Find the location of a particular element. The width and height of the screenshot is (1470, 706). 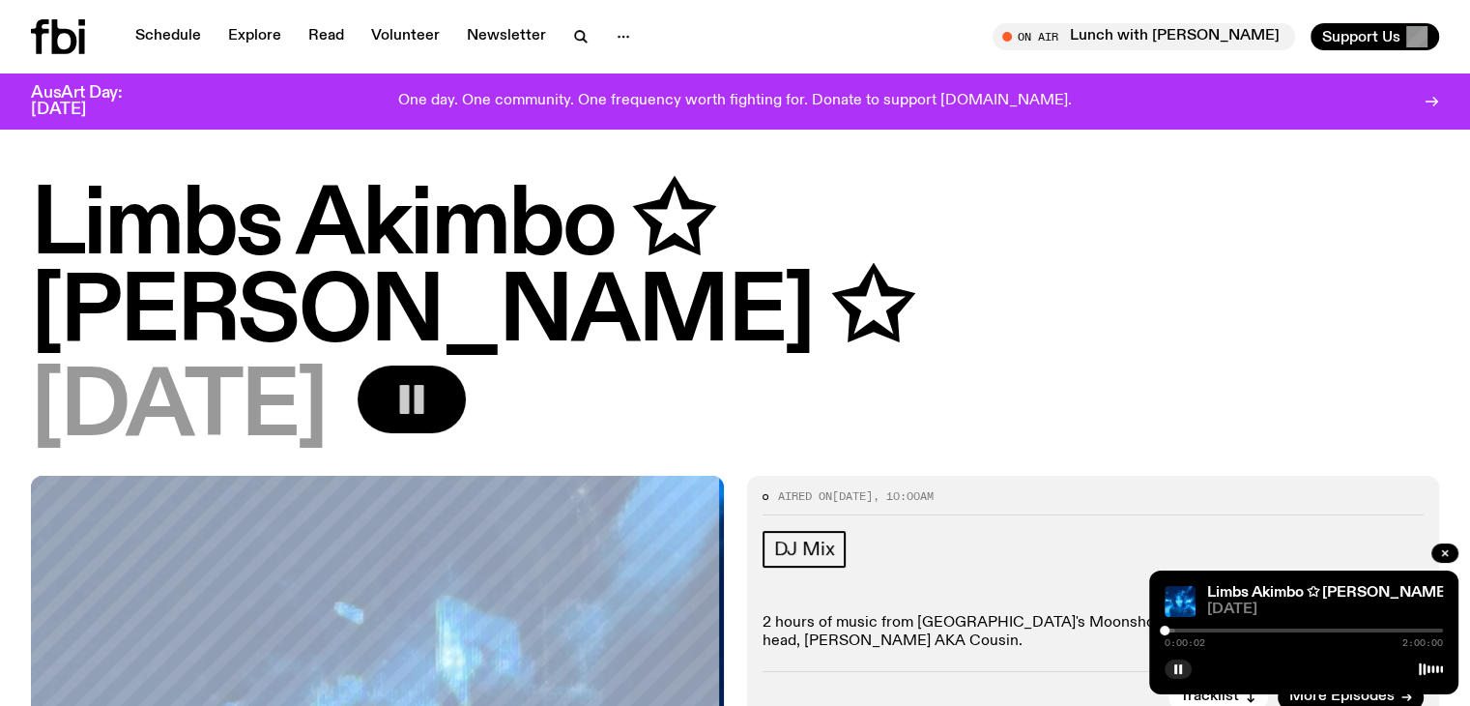

span: Tracklist is located at coordinates (1209, 696).